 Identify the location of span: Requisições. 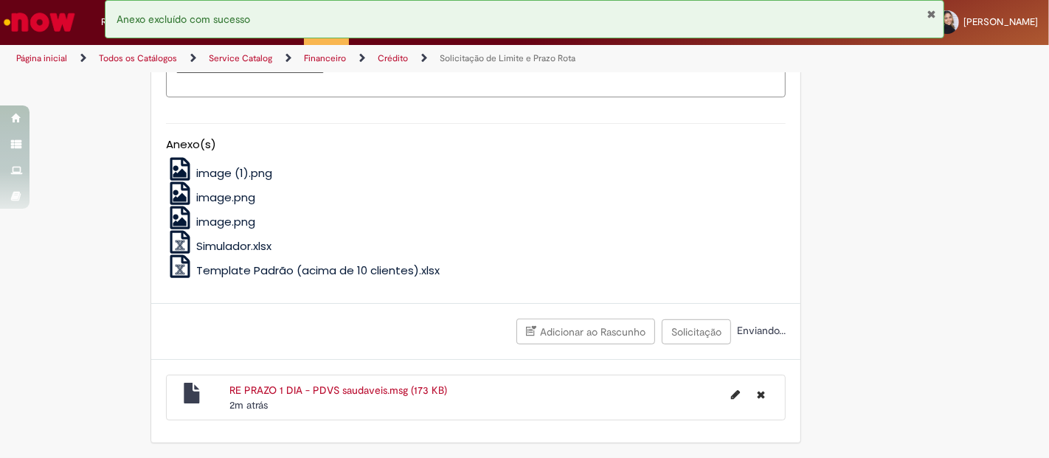
(127, 22).